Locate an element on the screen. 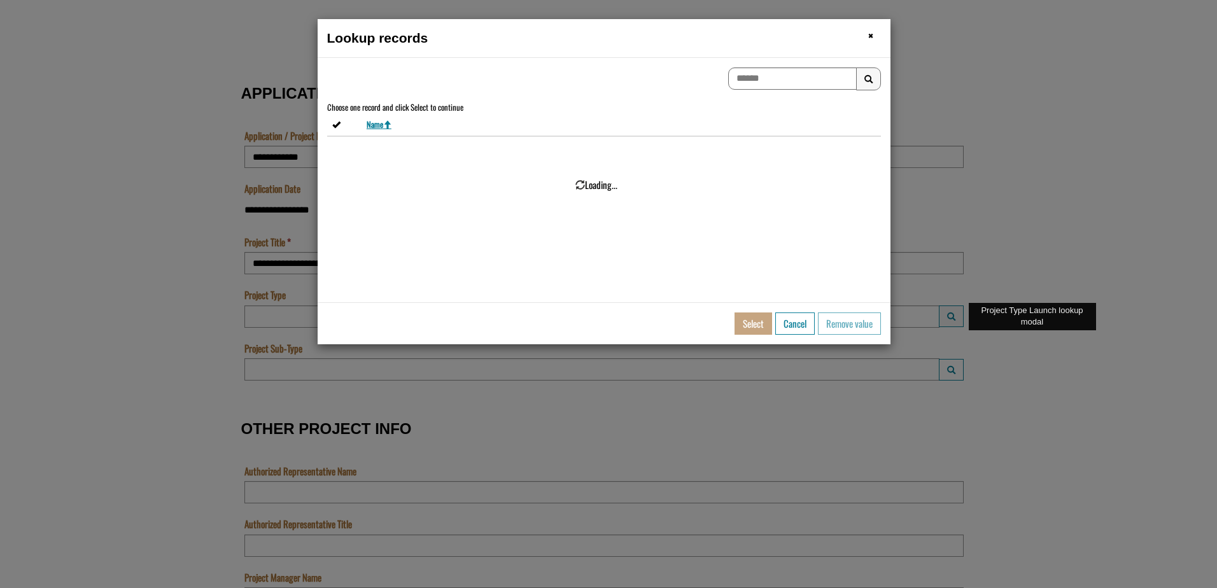 The height and width of the screenshot is (588, 1217). button: Close is located at coordinates (871, 35).